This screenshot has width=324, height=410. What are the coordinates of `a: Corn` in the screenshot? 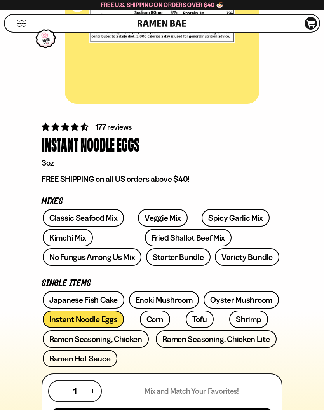 It's located at (155, 319).